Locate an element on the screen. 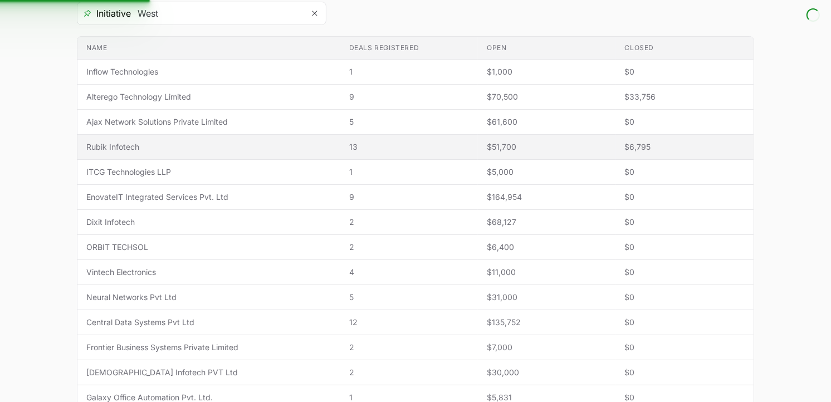 This screenshot has width=831, height=402. span: ITCG Technologies LLP is located at coordinates (209, 172).